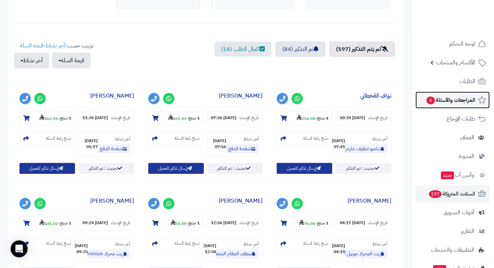 Image resolution: width=494 pixels, height=268 pixels. What do you see at coordinates (452, 175) in the screenshot?
I see `a: وآتس آبجديد` at bounding box center [452, 175].